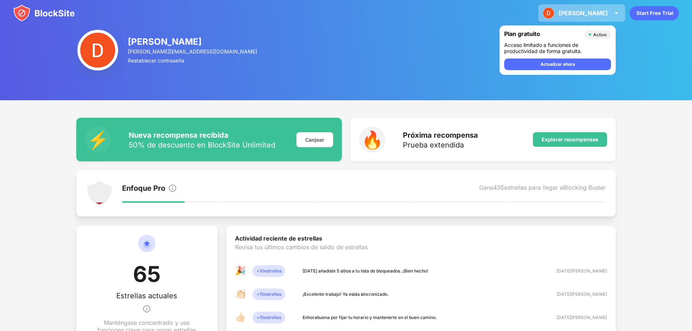  What do you see at coordinates (370, 317) in the screenshot?
I see `font: Enhorabuena por fijar tu horario y mantenerte en el buen camino.` at bounding box center [370, 317].